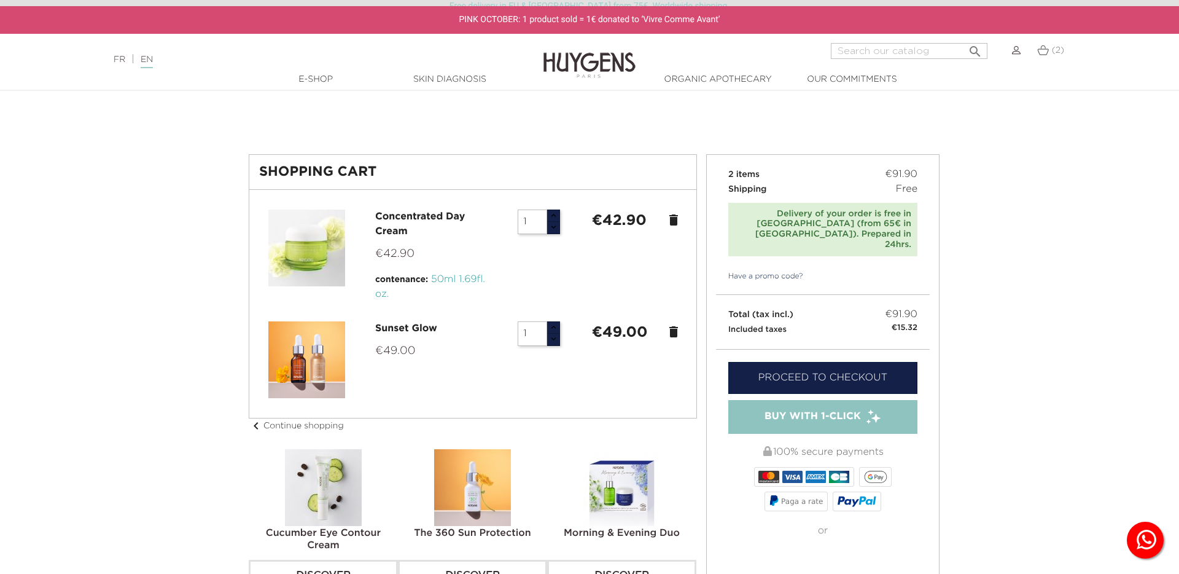 Image resolution: width=1179 pixels, height=574 pixels. What do you see at coordinates (430, 287) in the screenshot?
I see `span: 50ml 1.69fl. oz.` at bounding box center [430, 287].